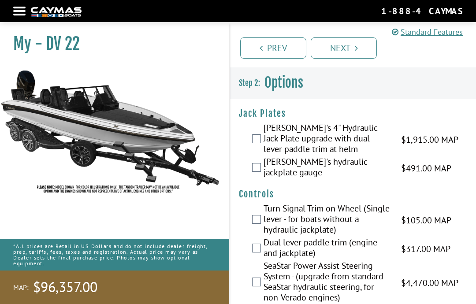  Describe the element at coordinates (427, 32) in the screenshot. I see `a: Standard Features` at that location.